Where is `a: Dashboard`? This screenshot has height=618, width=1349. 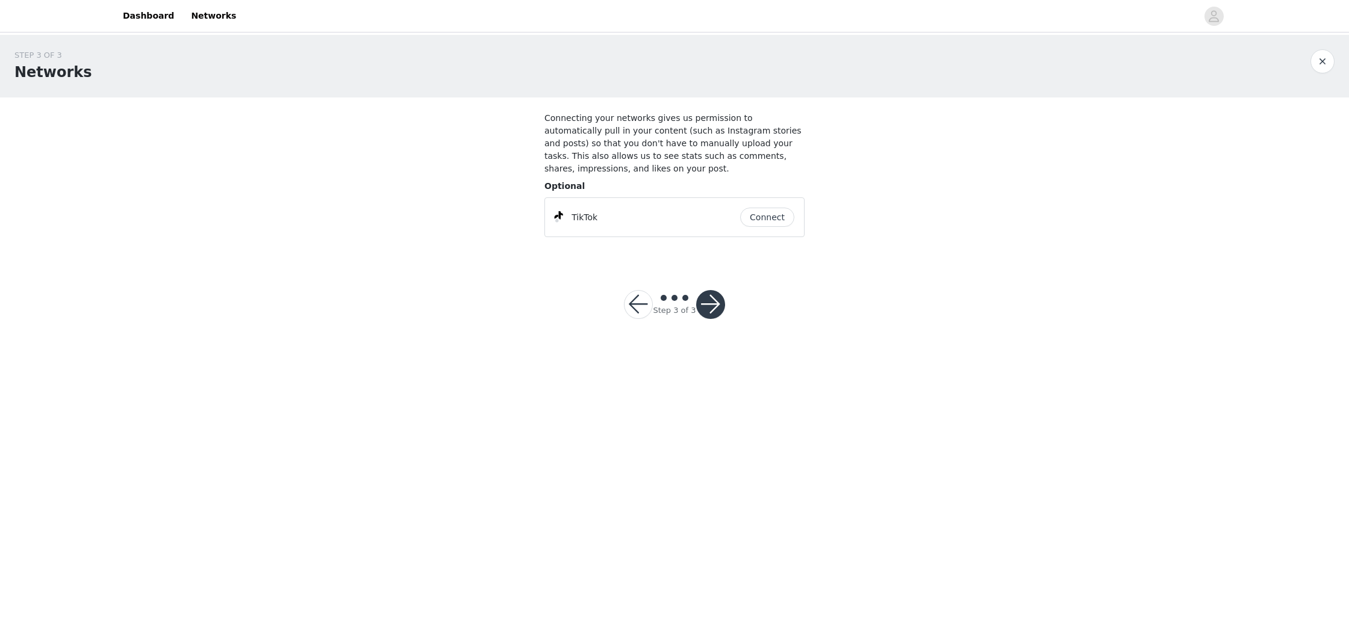
a: Dashboard is located at coordinates (148, 16).